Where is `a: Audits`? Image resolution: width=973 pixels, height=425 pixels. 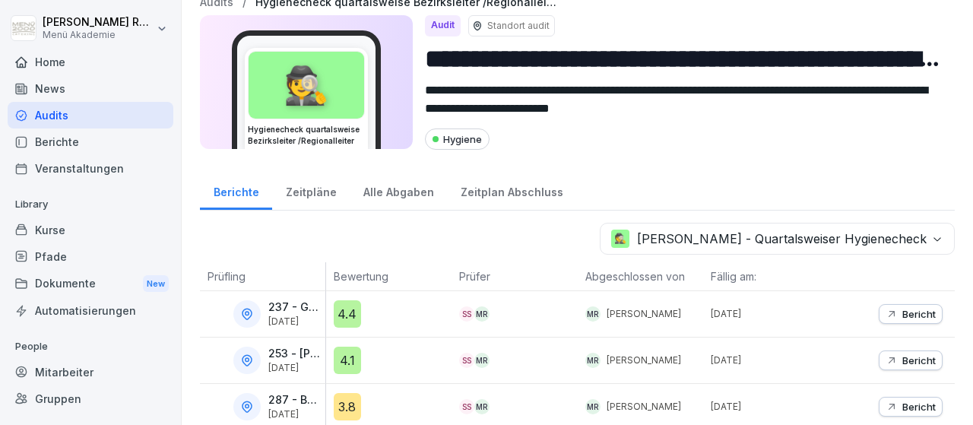 a: Audits is located at coordinates (90, 115).